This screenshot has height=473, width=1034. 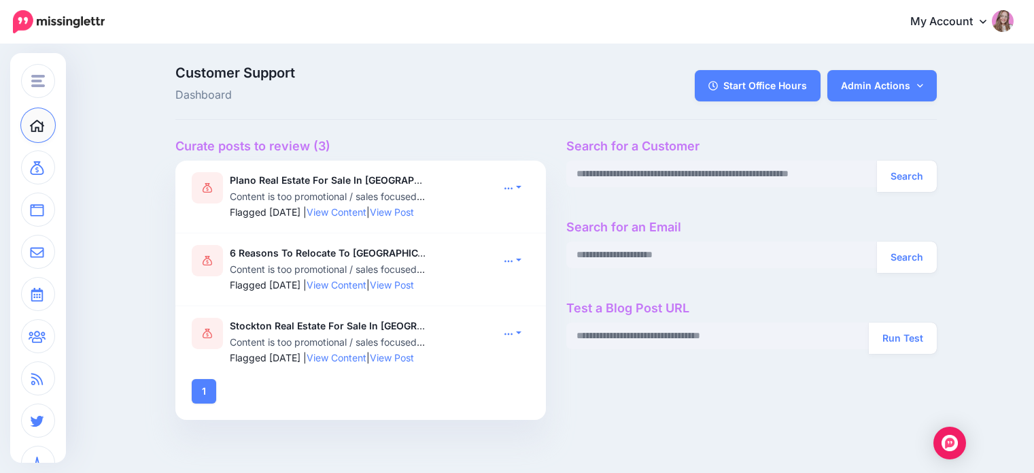 What do you see at coordinates (360, 146) in the screenshot?
I see `h4: Curate posts to review (3)` at bounding box center [360, 146].